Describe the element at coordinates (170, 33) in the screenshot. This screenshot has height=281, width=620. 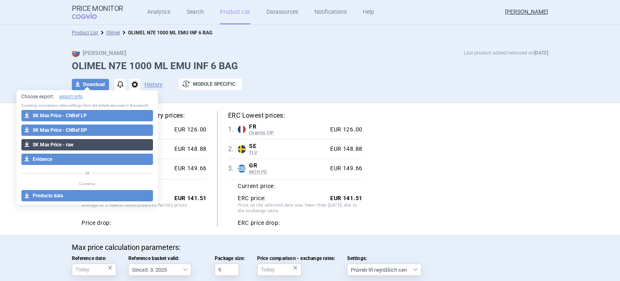
I see `strong: OLIMEL N7E 1000 ML EMU INF 6 BAG` at that location.